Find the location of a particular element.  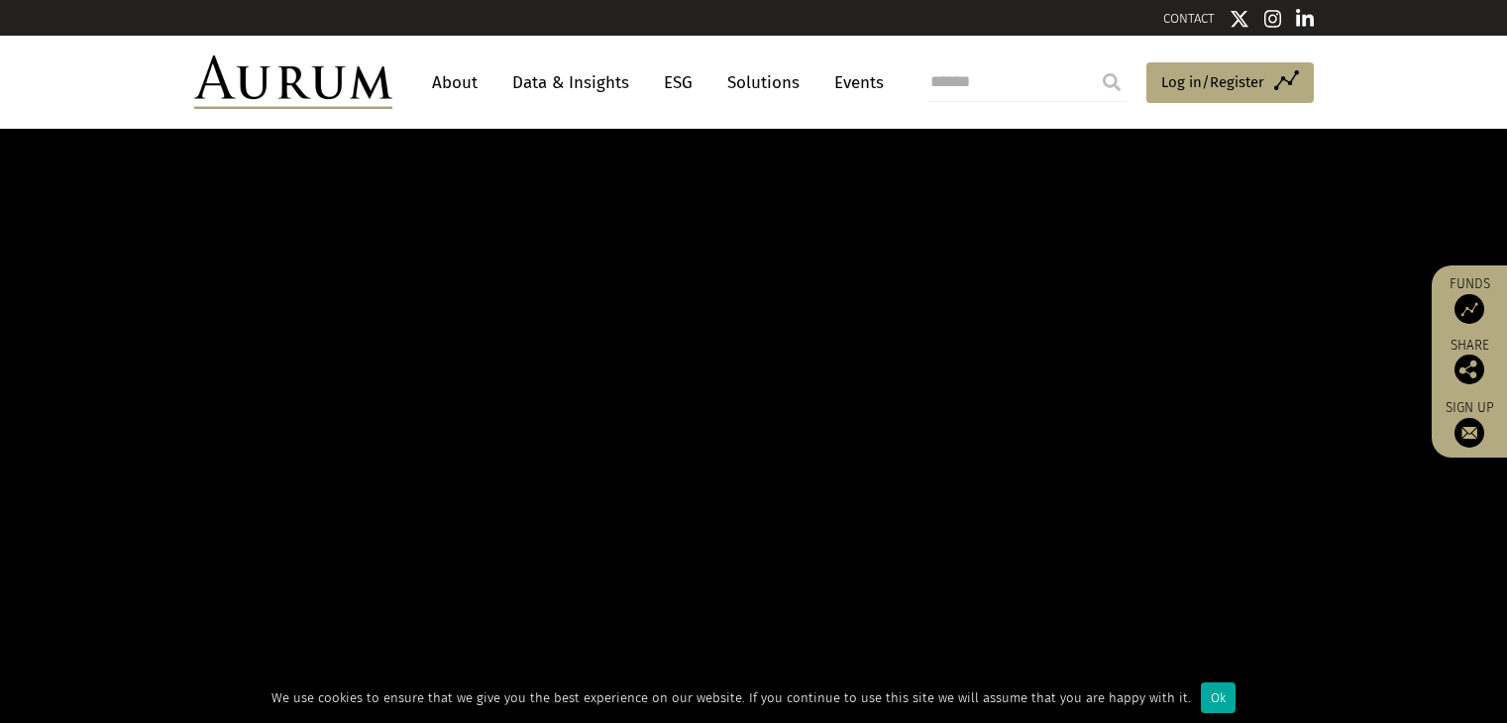

div: Share is located at coordinates (1469, 362).